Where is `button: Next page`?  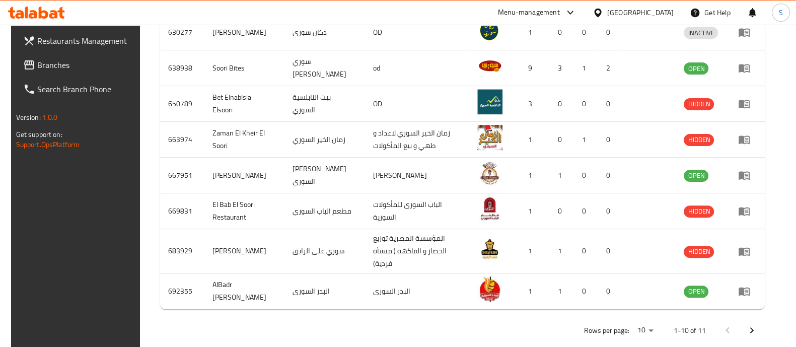
button: Next page is located at coordinates (751, 330).